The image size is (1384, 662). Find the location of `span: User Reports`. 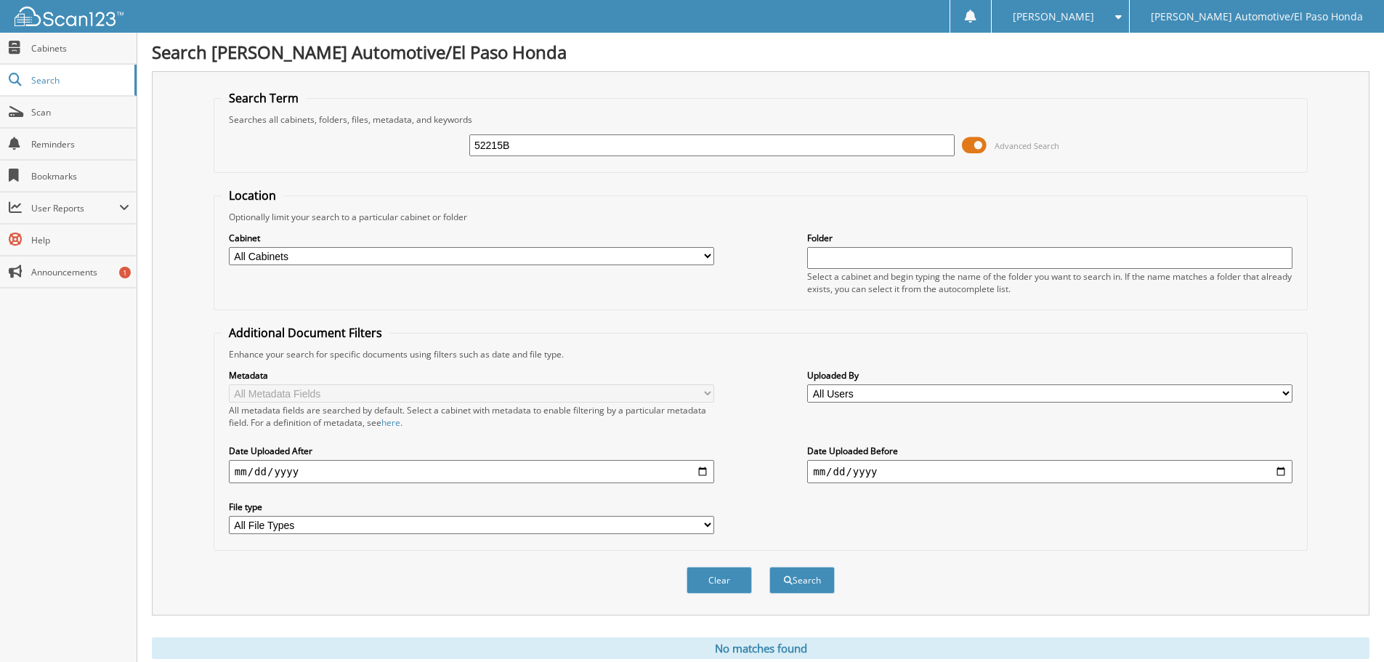

span: User Reports is located at coordinates (75, 208).